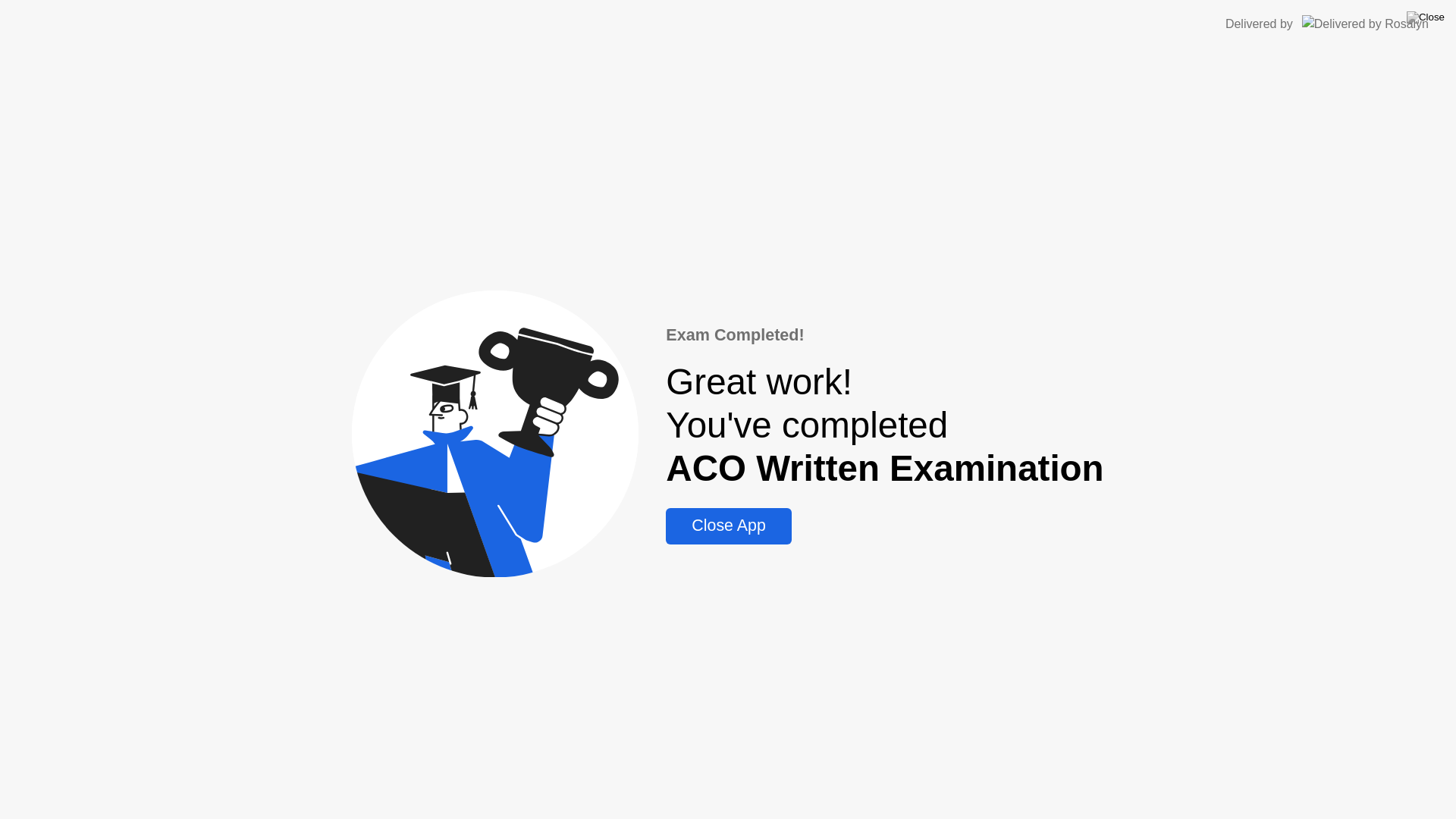 The image size is (1456, 819). What do you see at coordinates (884, 336) in the screenshot?
I see `div: Exam Completed!` at bounding box center [884, 336].